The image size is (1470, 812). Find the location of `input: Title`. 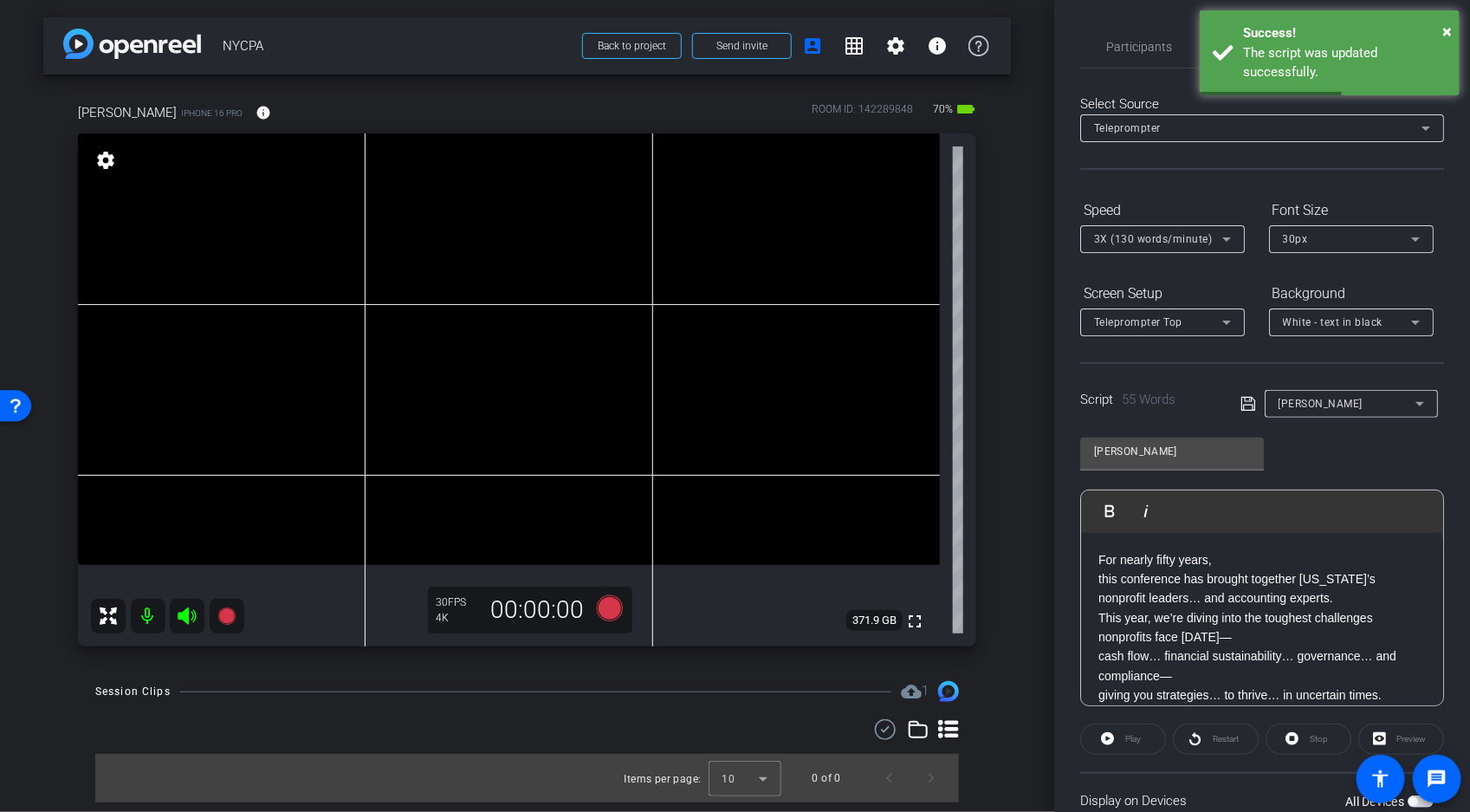

input: Title is located at coordinates (1173, 451).